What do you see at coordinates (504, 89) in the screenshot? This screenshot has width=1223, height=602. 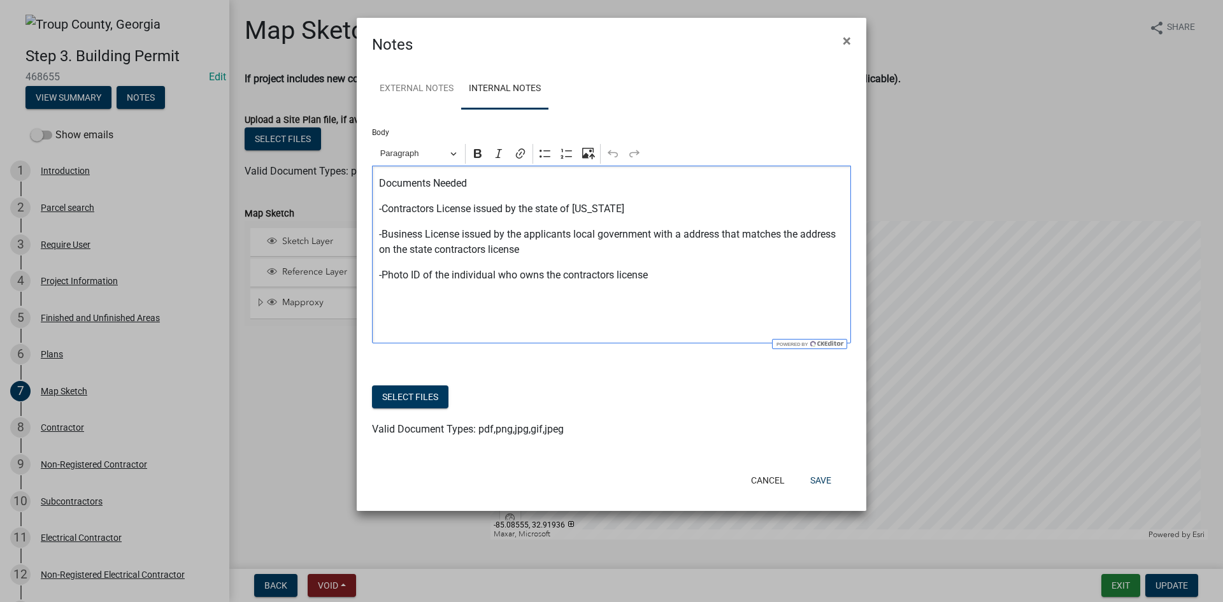 I see `a: Internal Notes` at bounding box center [504, 89].